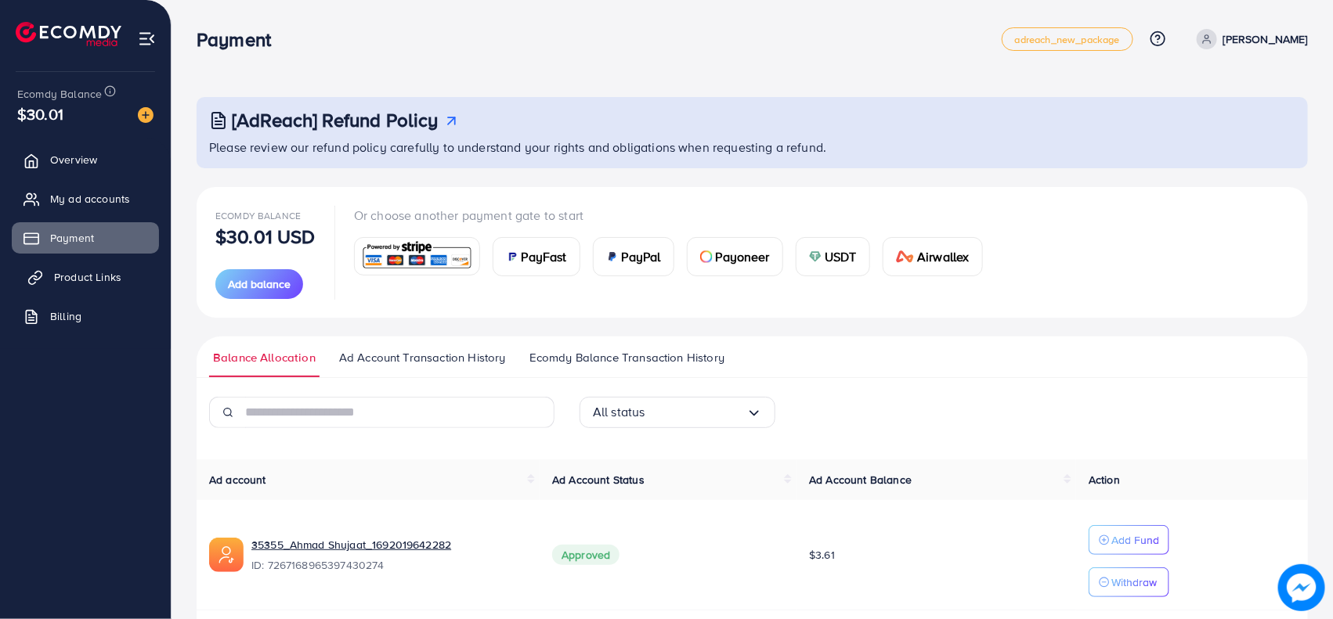  I want to click on span: ID: 7267168965397430274, so click(389, 565).